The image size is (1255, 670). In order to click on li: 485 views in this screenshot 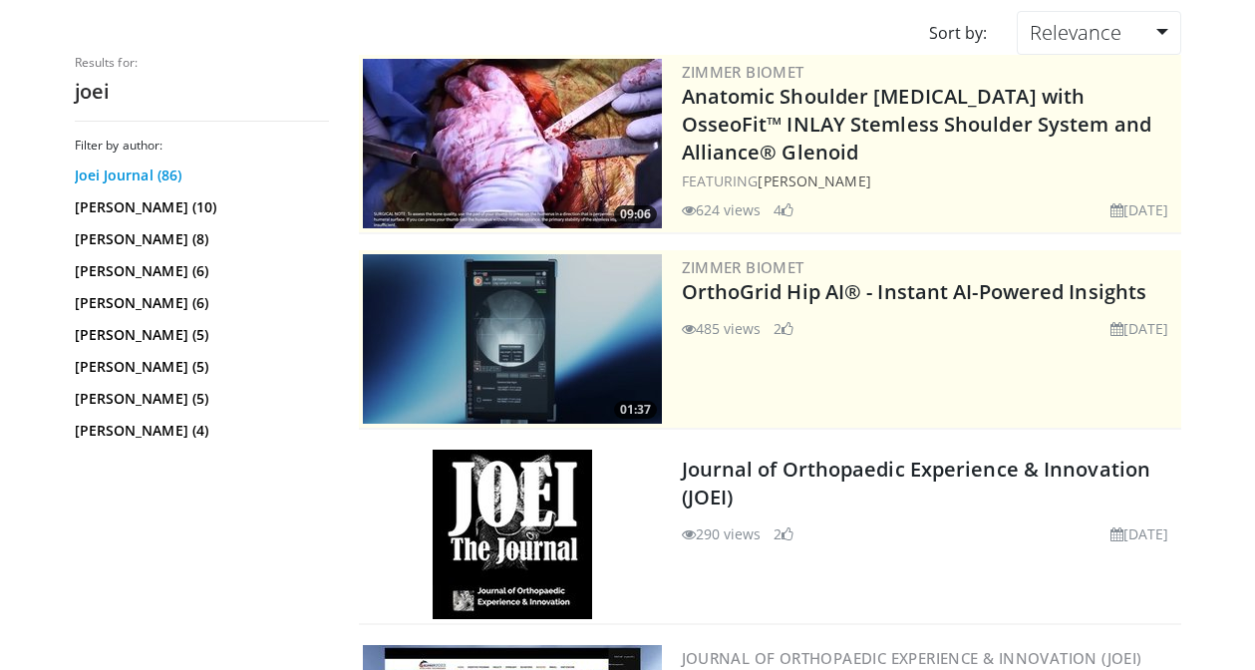, I will do `click(722, 328)`.